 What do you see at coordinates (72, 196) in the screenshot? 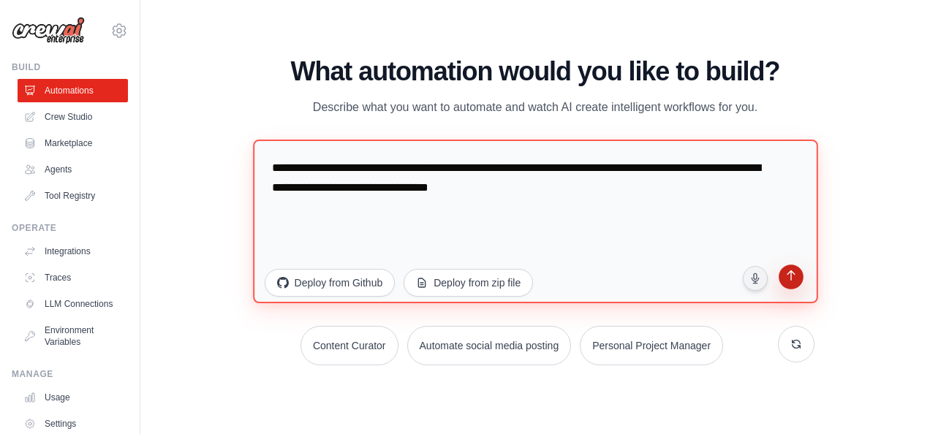
I see `a: Tool Registry` at bounding box center [72, 196].